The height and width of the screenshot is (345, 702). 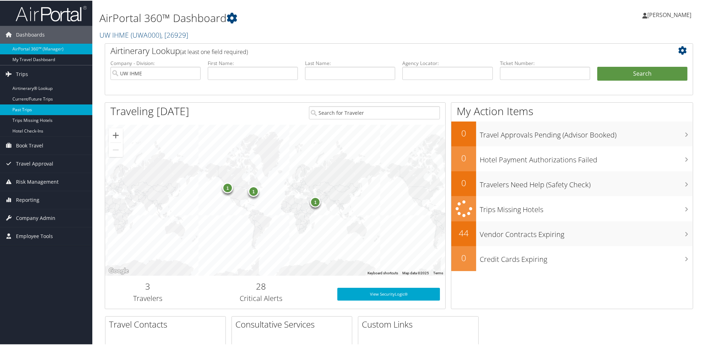 I want to click on button: Search, so click(x=643, y=73).